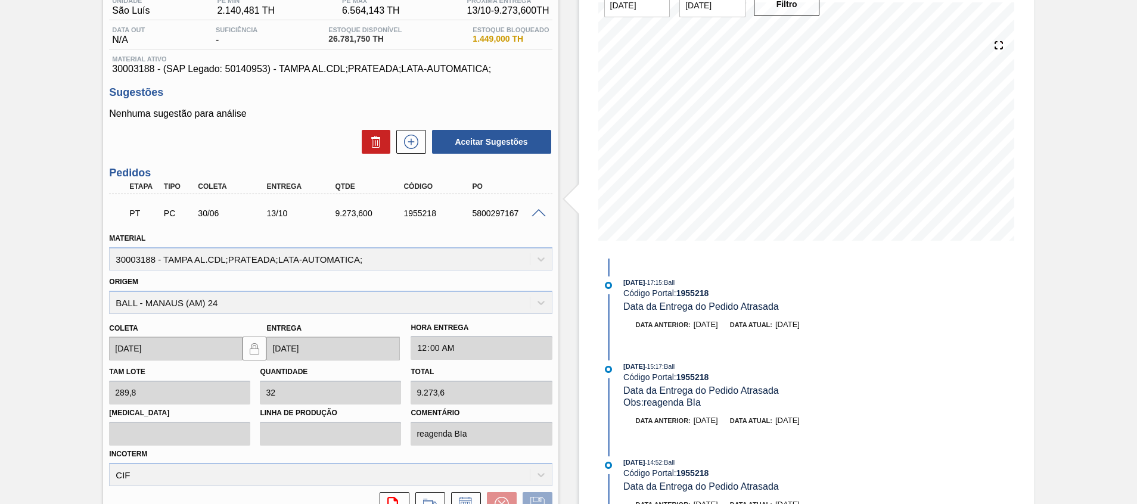  I want to click on label: Linha de Produção, so click(330, 413).